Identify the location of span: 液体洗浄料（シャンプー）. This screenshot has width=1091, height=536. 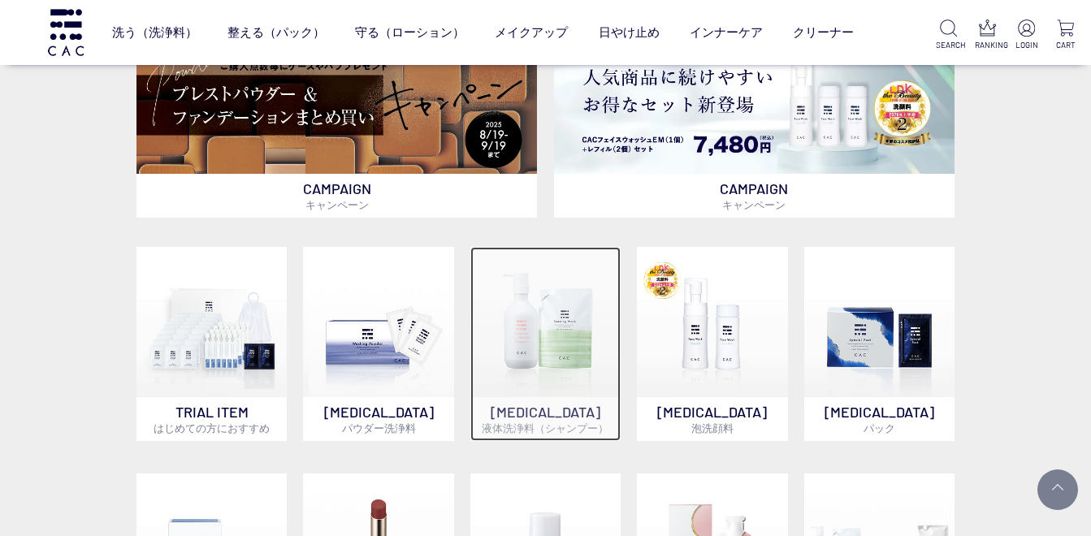
(545, 428).